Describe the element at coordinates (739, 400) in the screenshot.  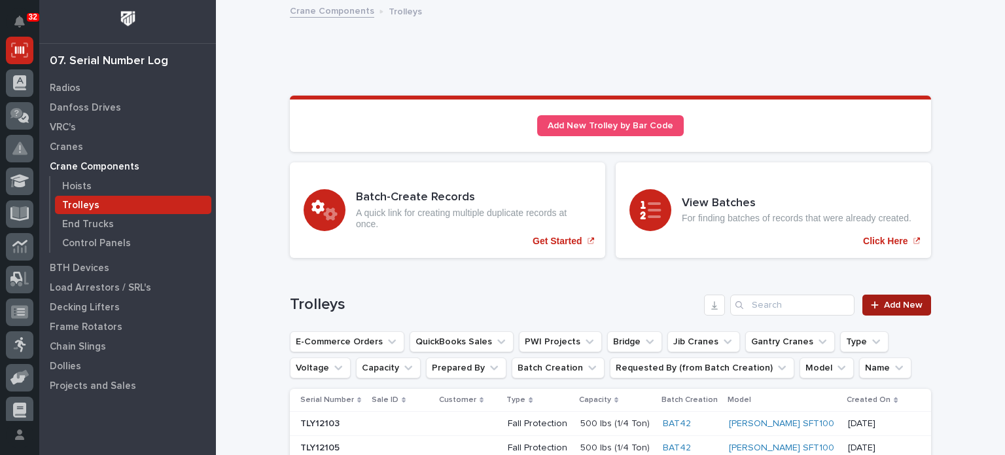
I see `p: Model` at that location.